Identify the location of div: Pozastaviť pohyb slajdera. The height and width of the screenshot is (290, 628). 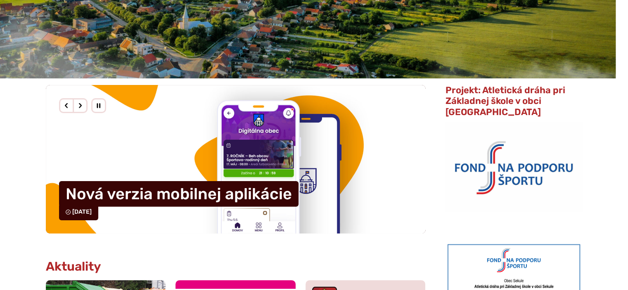
(99, 106).